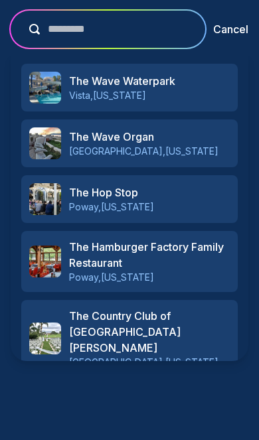 Image resolution: width=259 pixels, height=440 pixels. I want to click on h3: The Wave Waterpark, so click(149, 81).